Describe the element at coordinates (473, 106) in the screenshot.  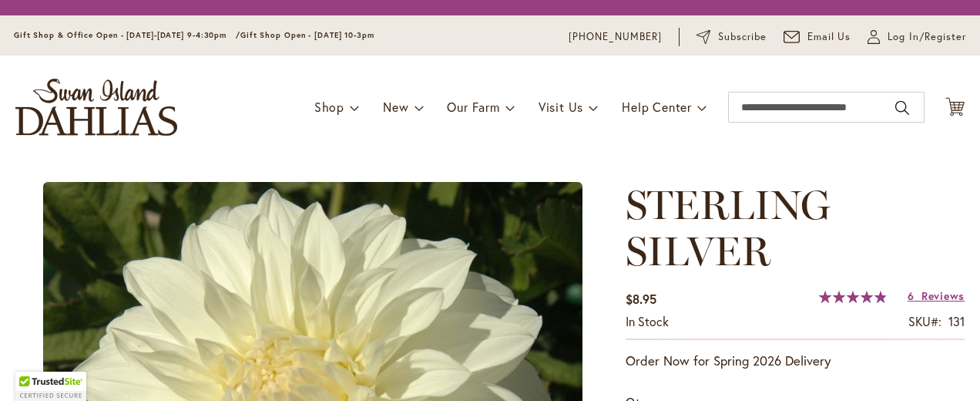
I see `span: Our Farm` at that location.